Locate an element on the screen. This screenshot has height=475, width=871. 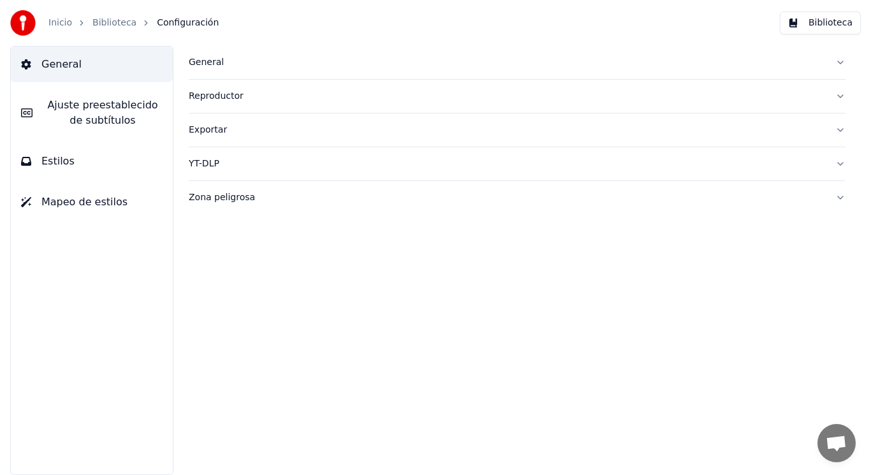
a: Chat abierto is located at coordinates (836, 443).